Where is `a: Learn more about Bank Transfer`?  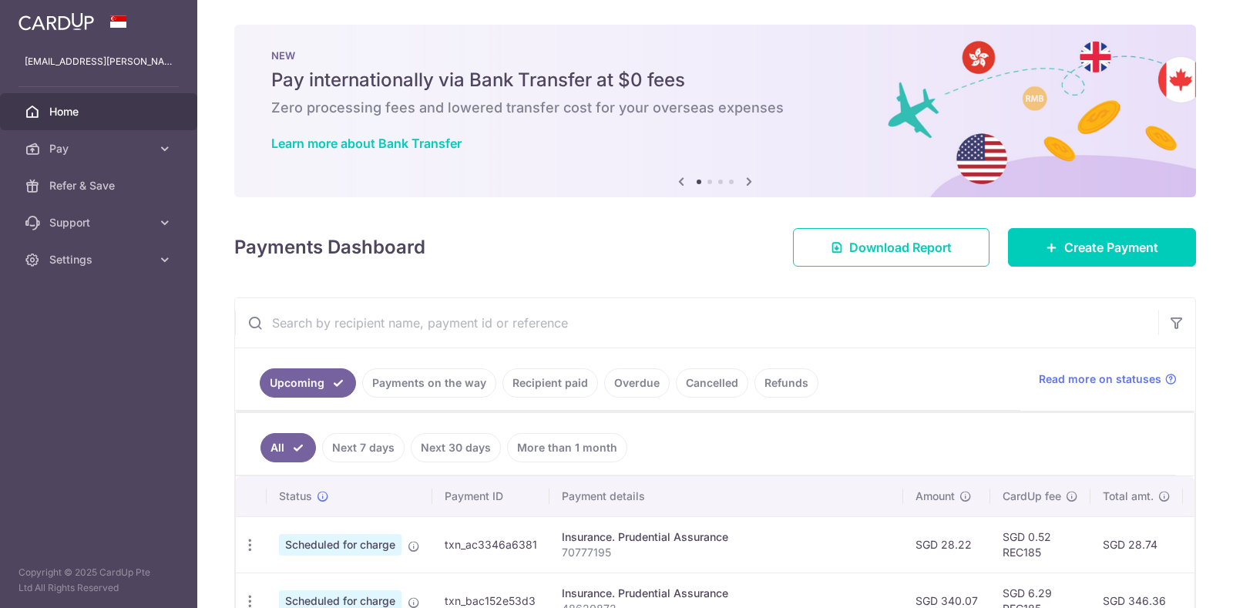
a: Learn more about Bank Transfer is located at coordinates (366, 143).